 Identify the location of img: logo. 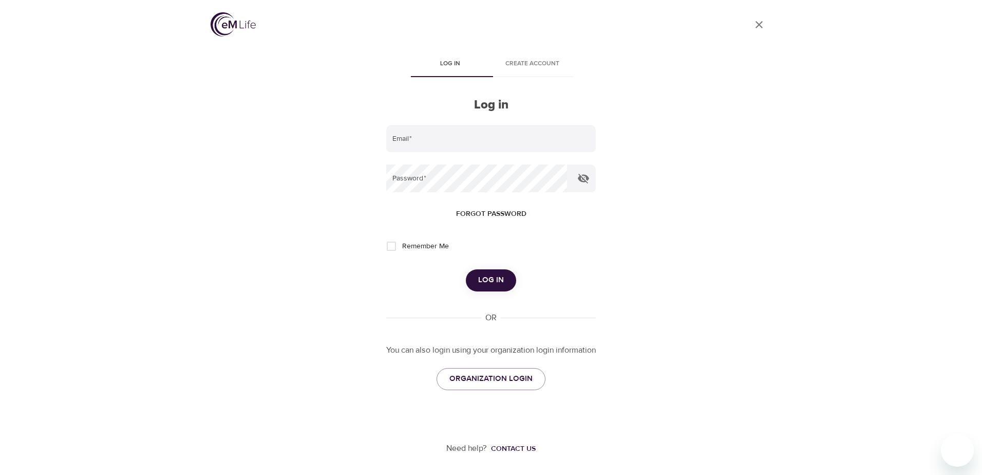
(233, 24).